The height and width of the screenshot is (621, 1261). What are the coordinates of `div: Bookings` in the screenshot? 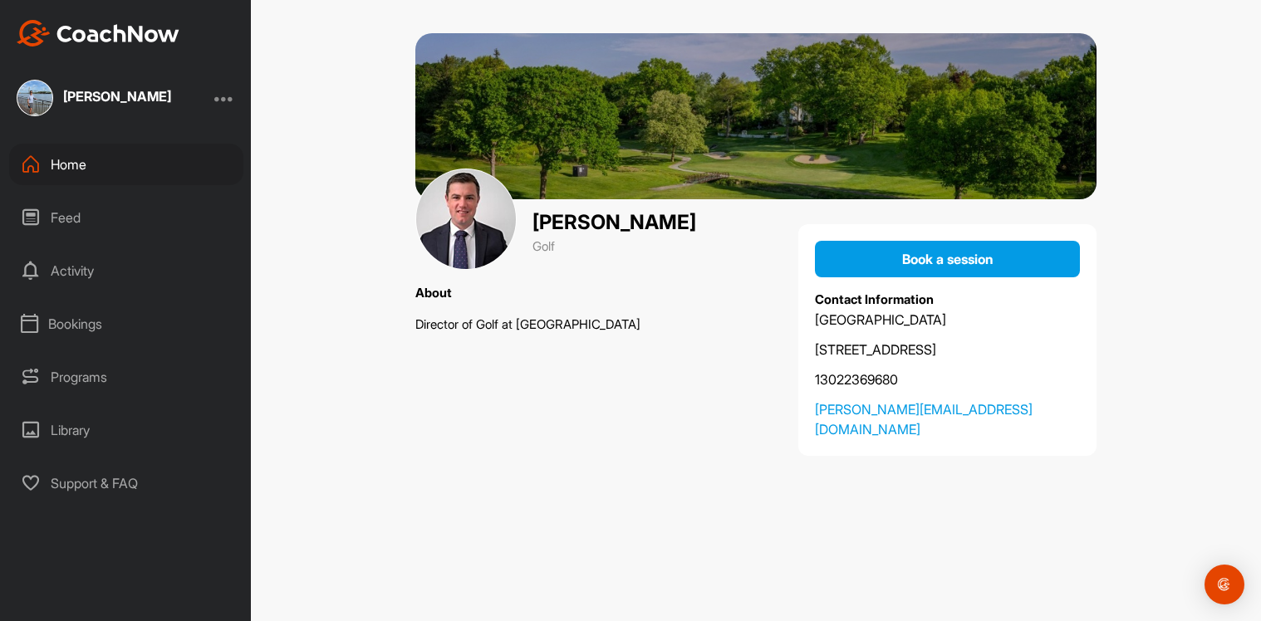 It's located at (126, 324).